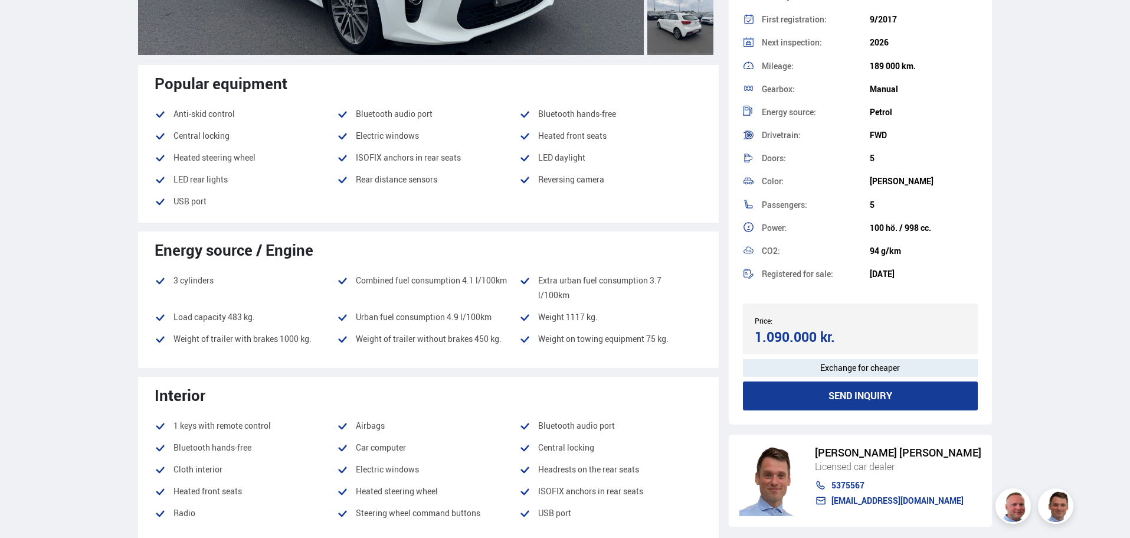  I want to click on div: Registered for sale:, so click(816, 274).